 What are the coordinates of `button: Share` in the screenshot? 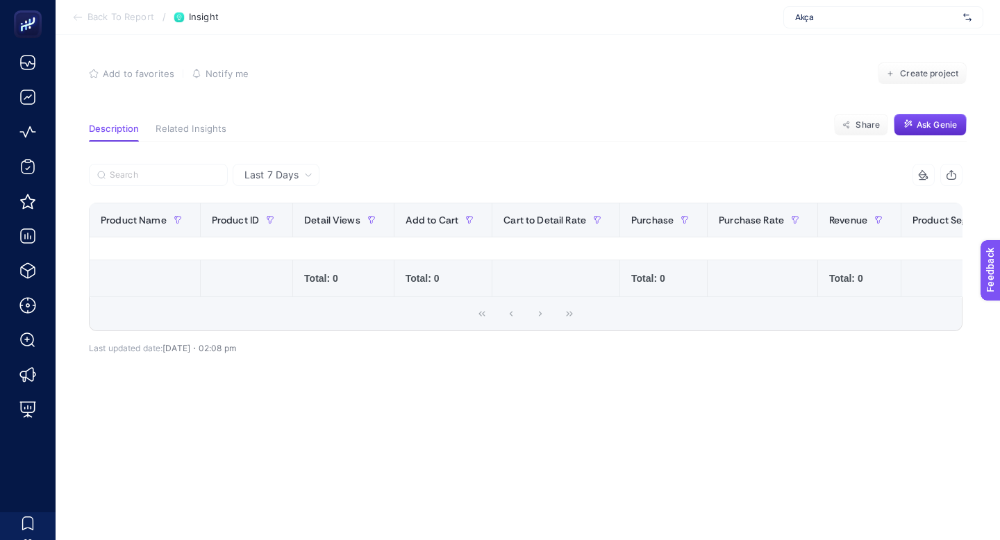 It's located at (861, 125).